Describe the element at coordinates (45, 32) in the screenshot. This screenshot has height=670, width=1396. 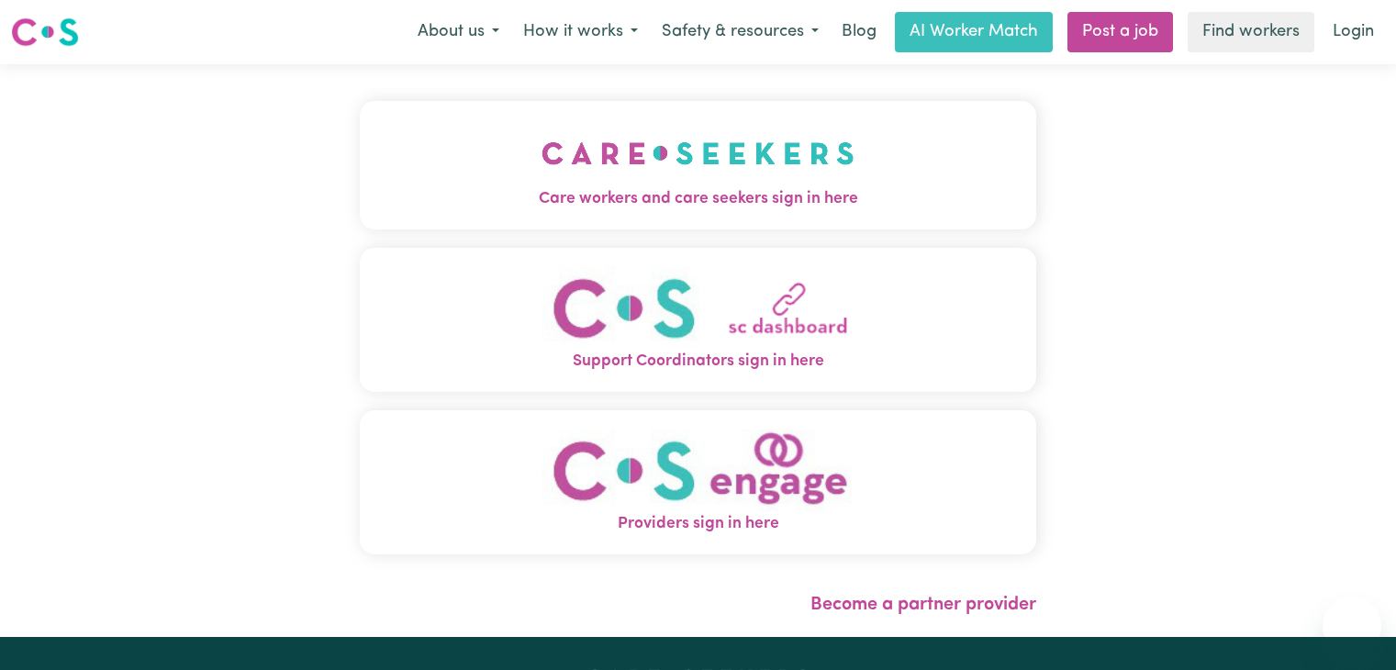
I see `a: Careseekers logo` at that location.